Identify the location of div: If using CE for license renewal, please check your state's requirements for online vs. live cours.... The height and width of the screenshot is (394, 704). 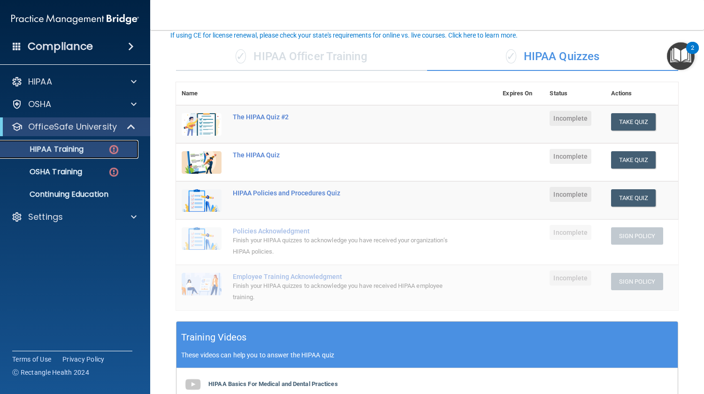
(344, 35).